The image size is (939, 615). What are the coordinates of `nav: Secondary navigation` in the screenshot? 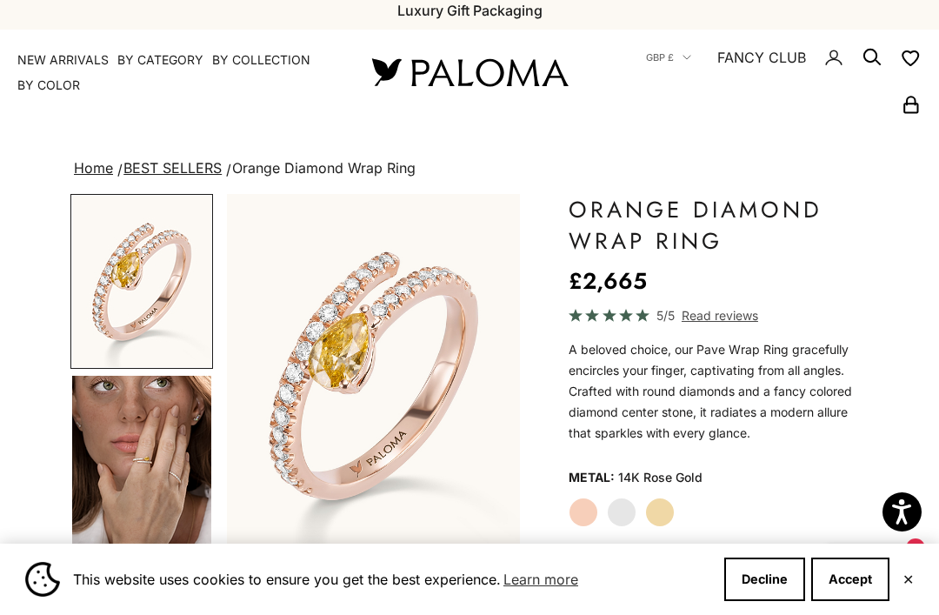 It's located at (765, 72).